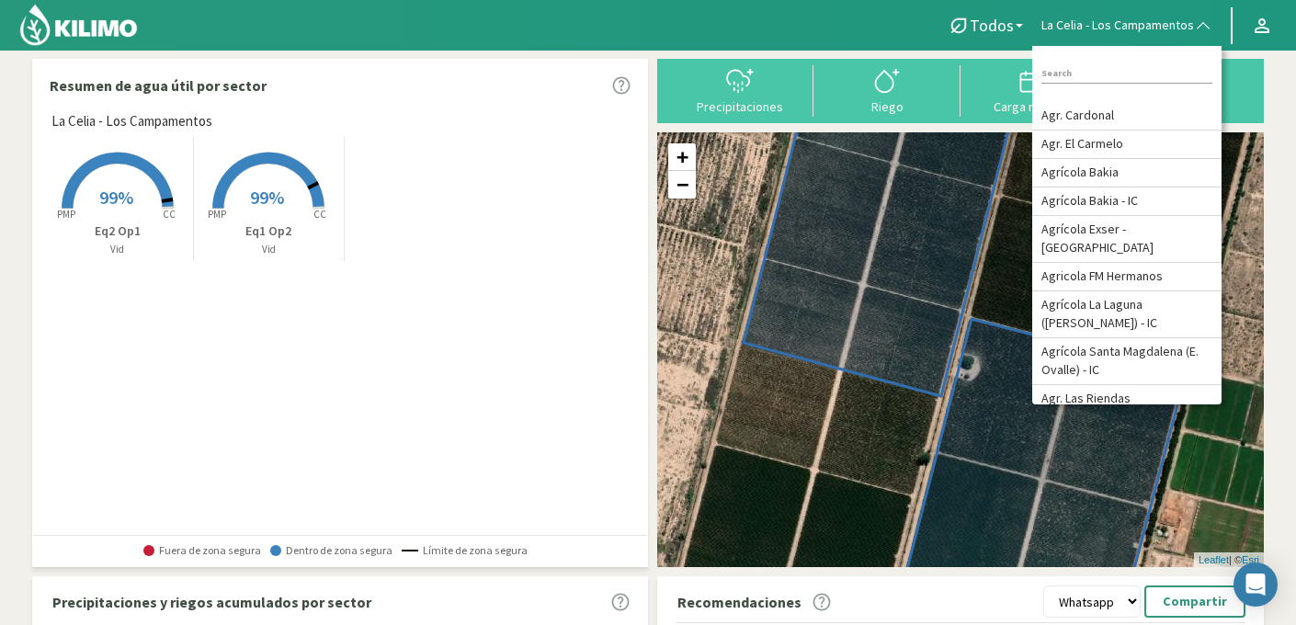 The image size is (1296, 625). I want to click on li: Agr. Cardonal, so click(1127, 116).